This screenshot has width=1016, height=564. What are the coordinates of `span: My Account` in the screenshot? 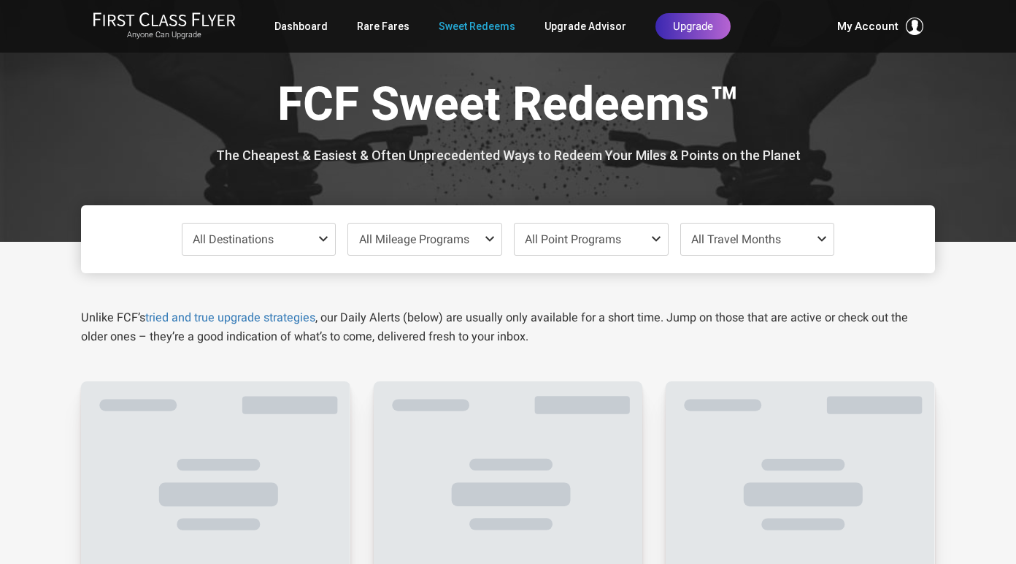 It's located at (868, 26).